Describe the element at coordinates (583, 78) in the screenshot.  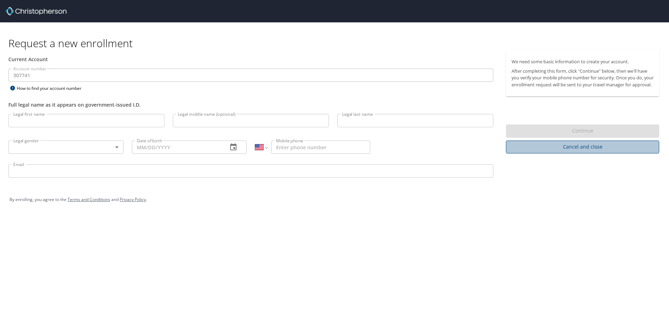
I see `p: After completing this form, click "Continue" below, then we'll have you verify your mobile phone ...` at that location.